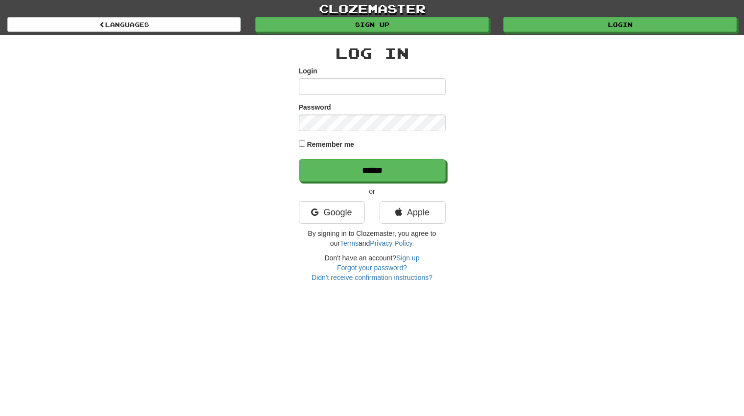  I want to click on p: By signing in to Clozemaster, you agree to our and ., so click(372, 238).